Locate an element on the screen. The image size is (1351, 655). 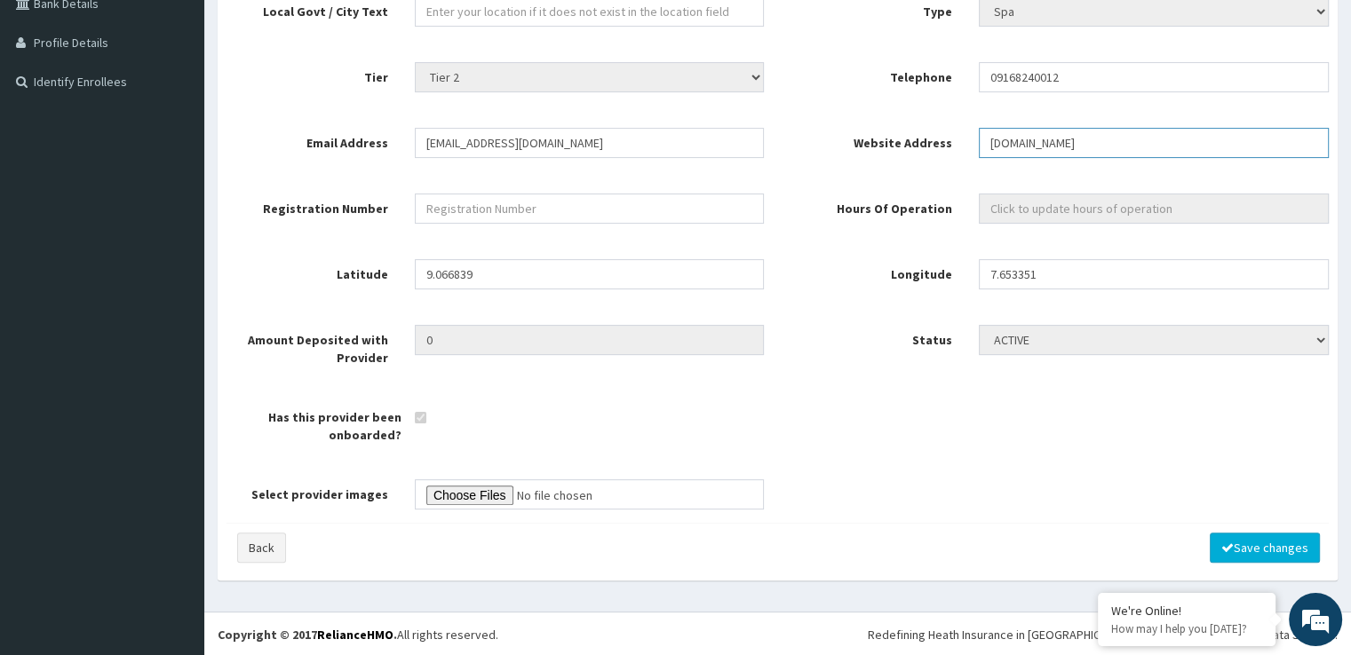
p: How may I help you today? is located at coordinates (1186, 629).